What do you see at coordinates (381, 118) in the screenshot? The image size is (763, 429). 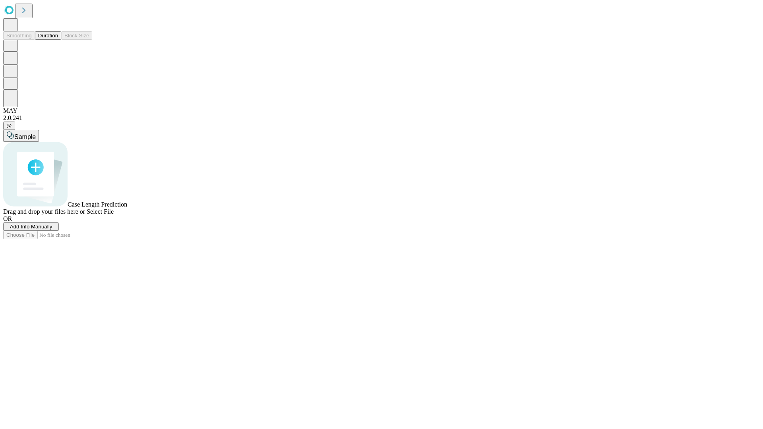 I see `div: 2.0.241` at bounding box center [381, 118].